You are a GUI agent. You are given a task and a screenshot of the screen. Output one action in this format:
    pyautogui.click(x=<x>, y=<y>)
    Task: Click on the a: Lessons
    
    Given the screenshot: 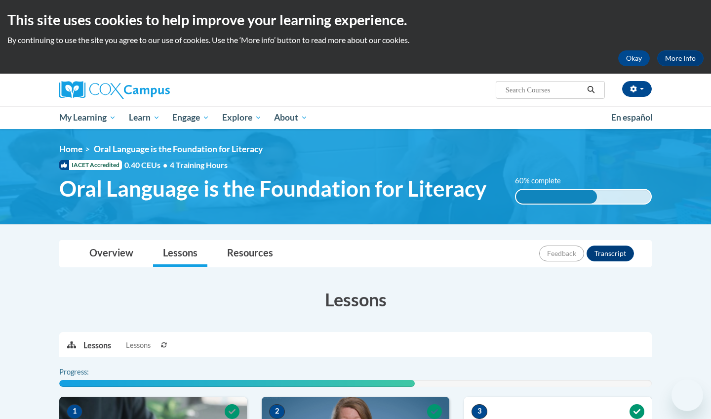 What is the action you would take?
    pyautogui.click(x=180, y=253)
    